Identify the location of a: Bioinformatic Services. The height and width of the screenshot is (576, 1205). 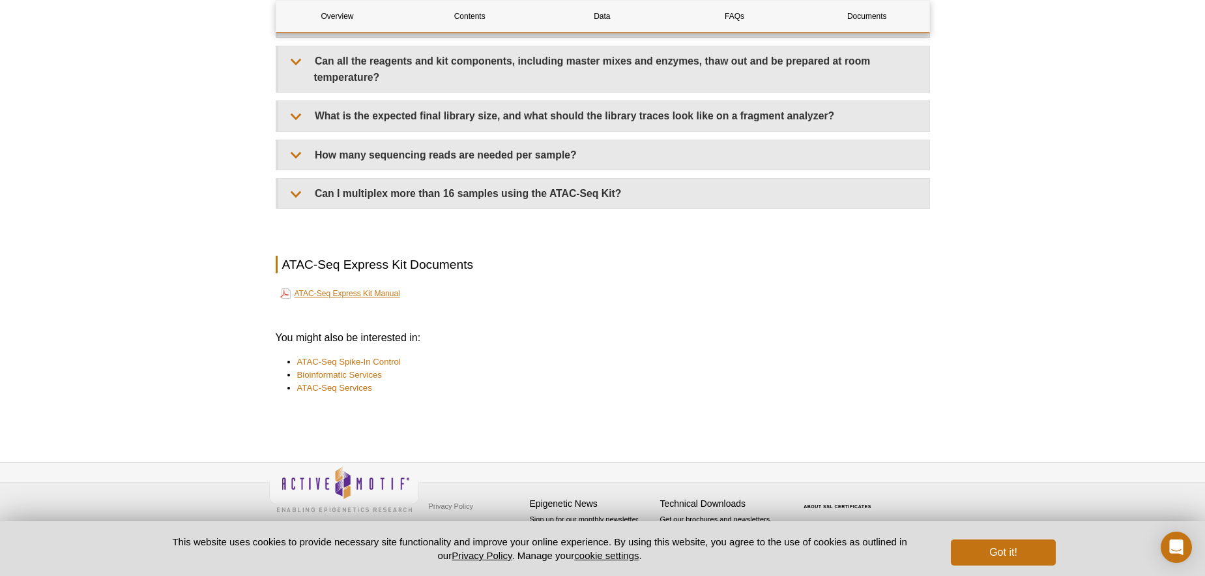
(340, 375).